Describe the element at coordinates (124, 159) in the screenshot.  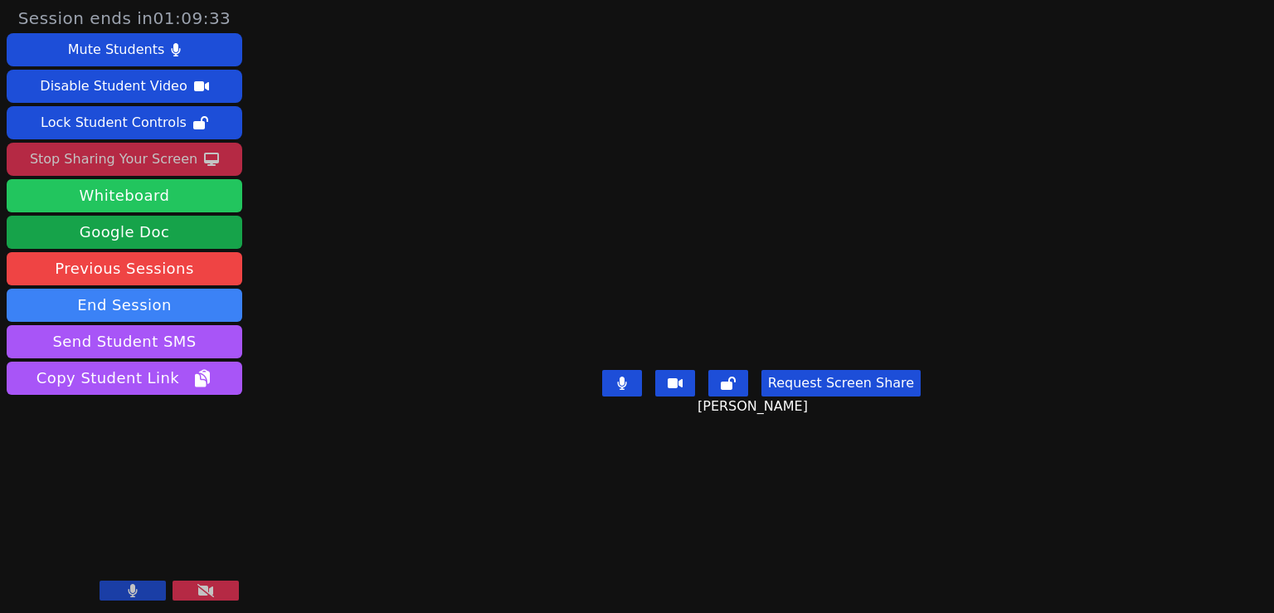
I see `button: Stop Sharing Your Screen` at that location.